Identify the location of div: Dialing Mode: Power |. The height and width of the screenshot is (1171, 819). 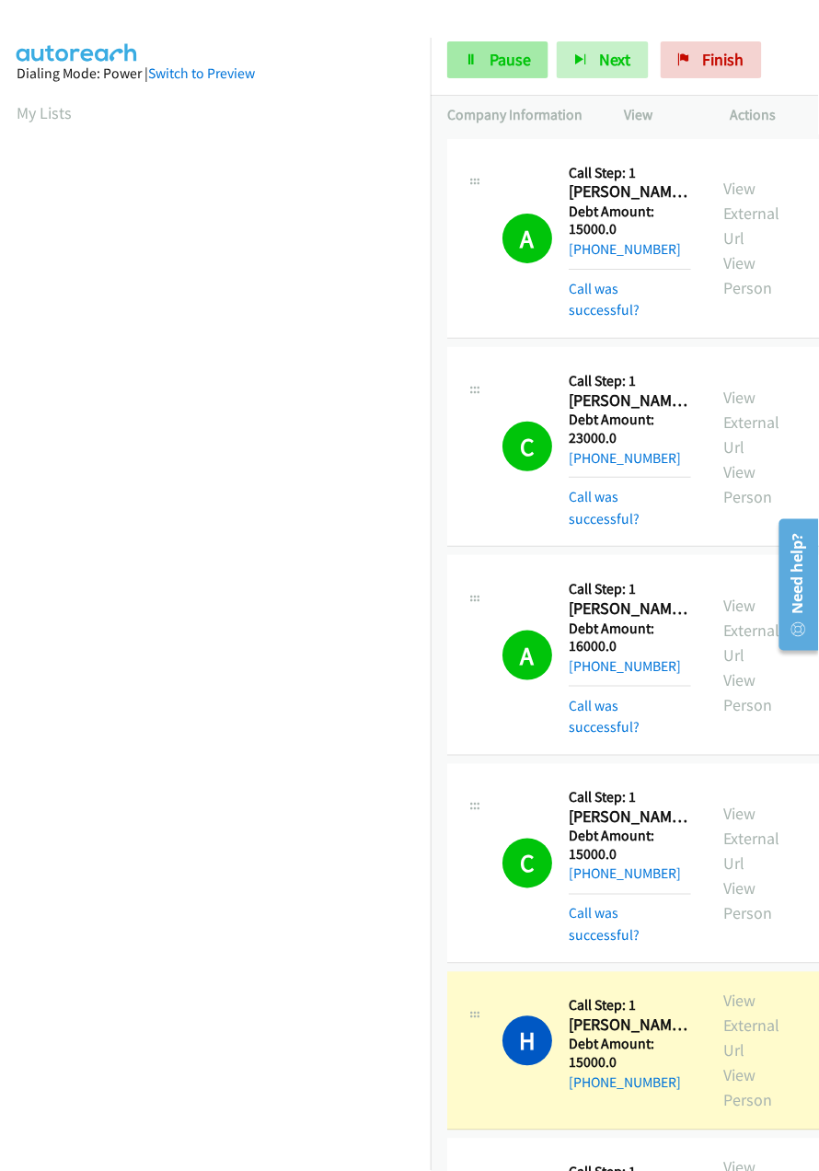
(215, 74).